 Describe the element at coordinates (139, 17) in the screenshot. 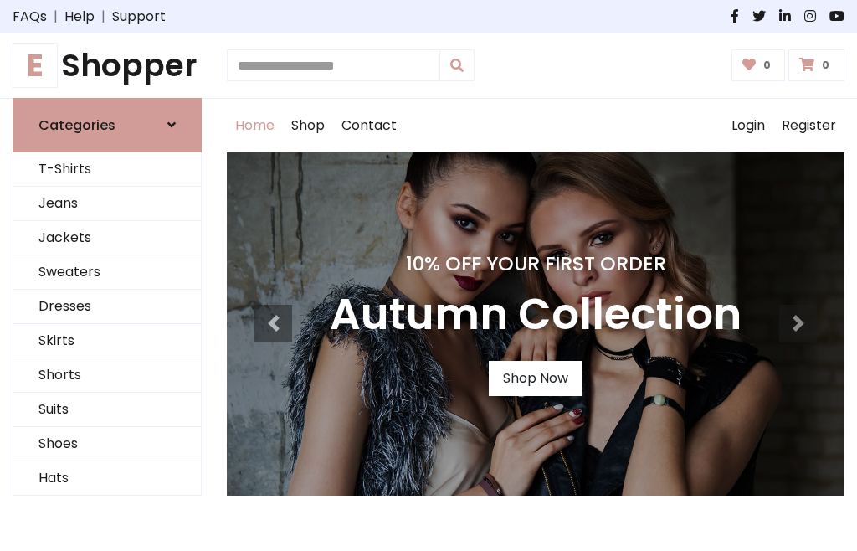

I see `a: Support` at that location.